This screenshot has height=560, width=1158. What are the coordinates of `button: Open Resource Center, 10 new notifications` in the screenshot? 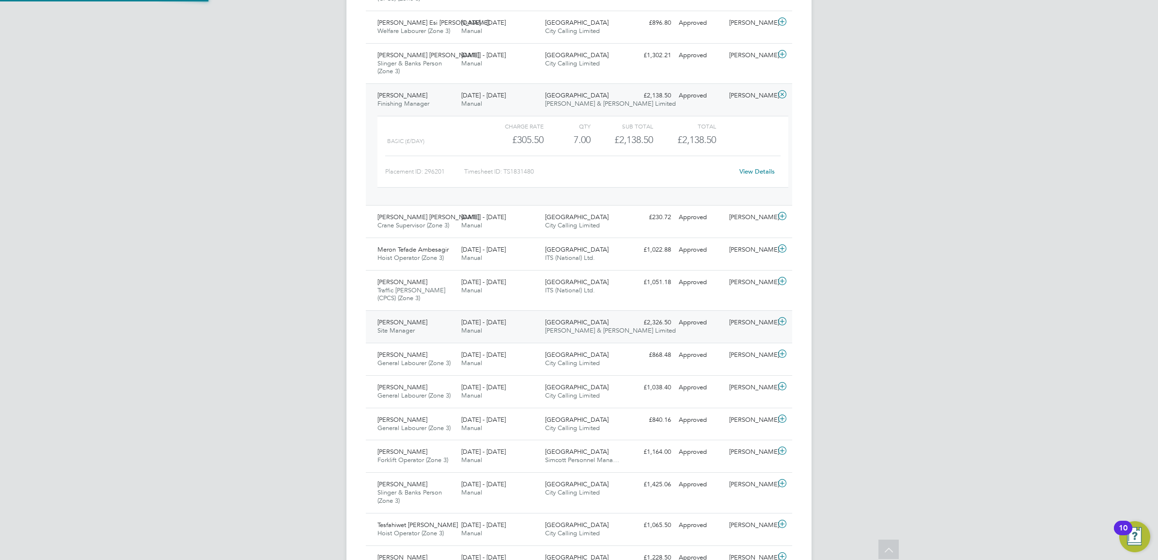 It's located at (1135, 537).